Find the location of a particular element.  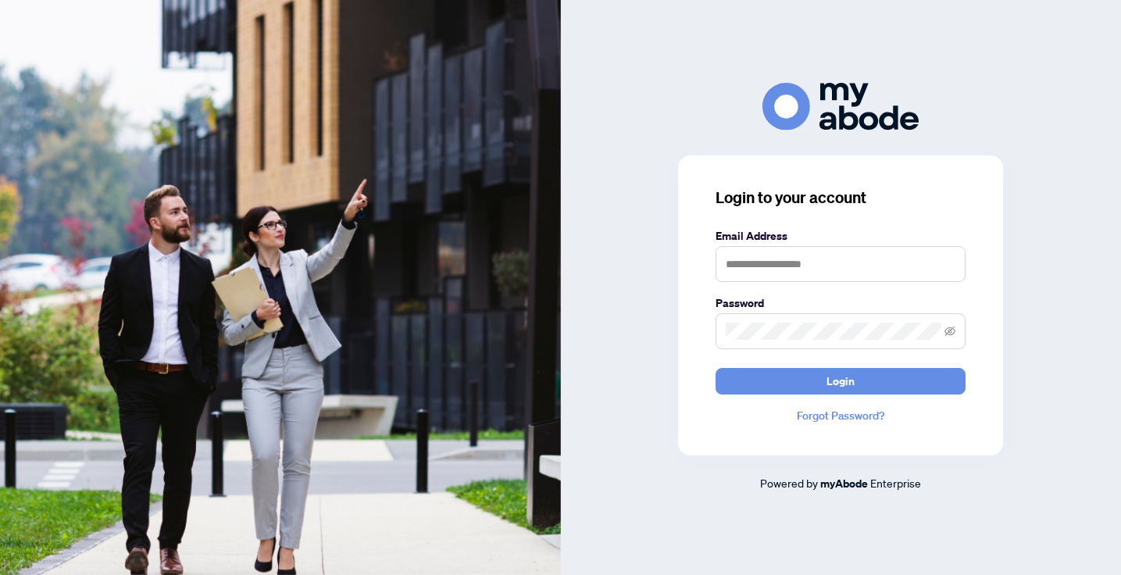

label: Email Address is located at coordinates (840, 236).